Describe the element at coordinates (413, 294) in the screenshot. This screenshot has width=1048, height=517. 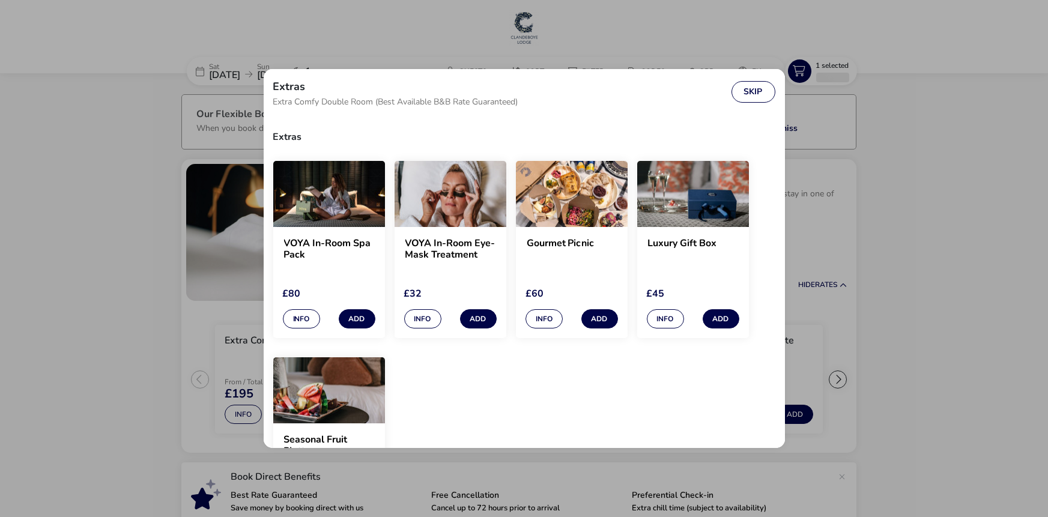
I see `span: £32` at that location.